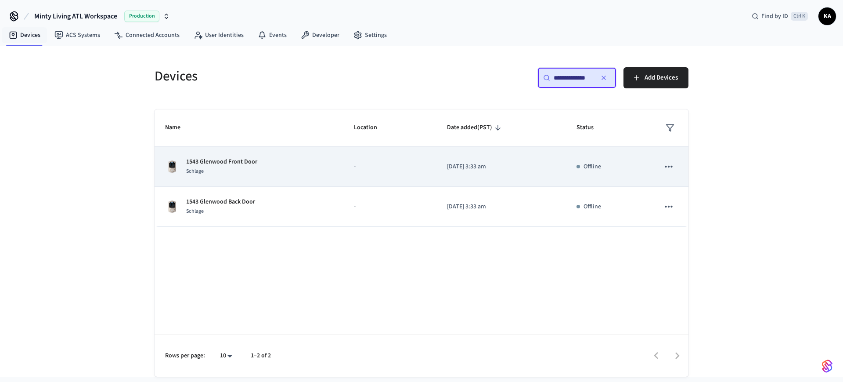  What do you see at coordinates (475, 127) in the screenshot?
I see `span: Date added(PST)` at bounding box center [475, 127].